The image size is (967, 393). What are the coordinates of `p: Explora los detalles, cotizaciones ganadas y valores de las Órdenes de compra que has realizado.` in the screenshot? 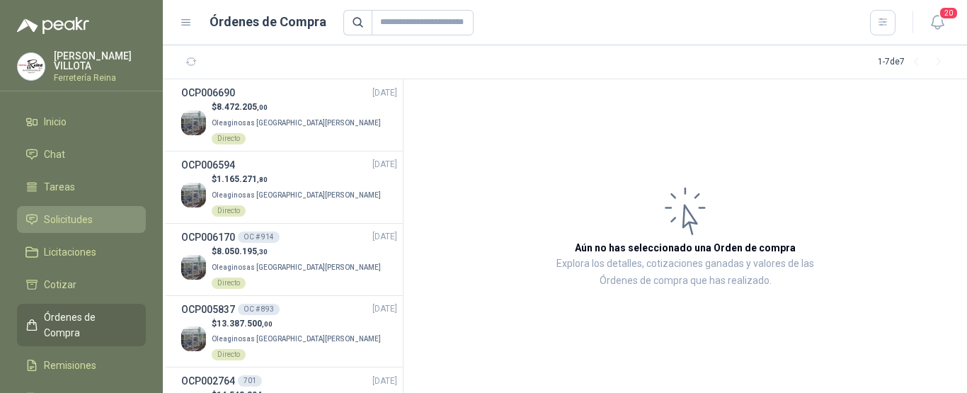 It's located at (685, 272).